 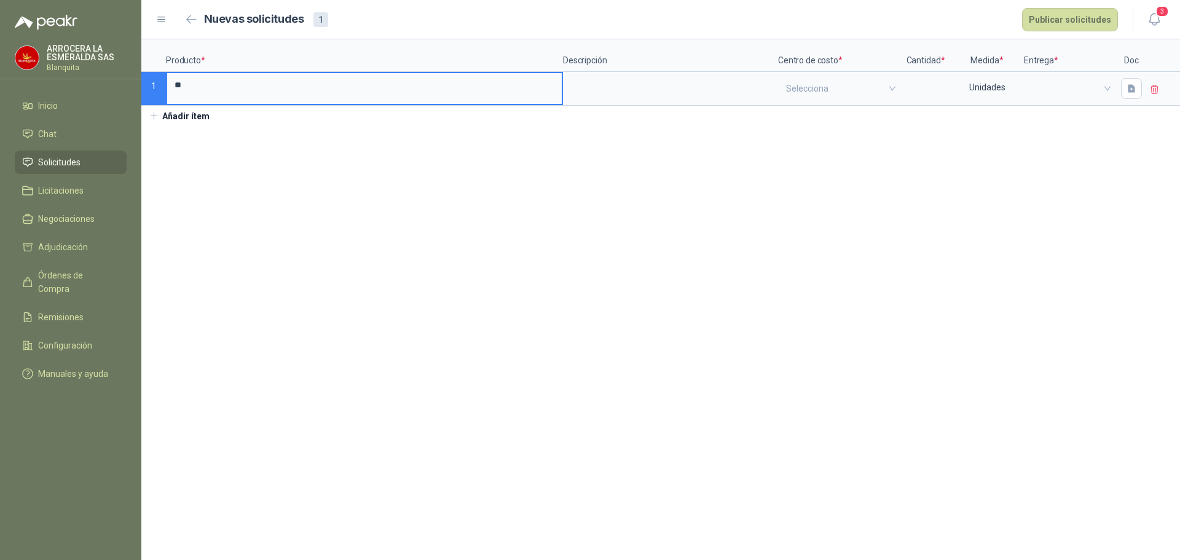 I want to click on p: Doc, so click(x=1132, y=55).